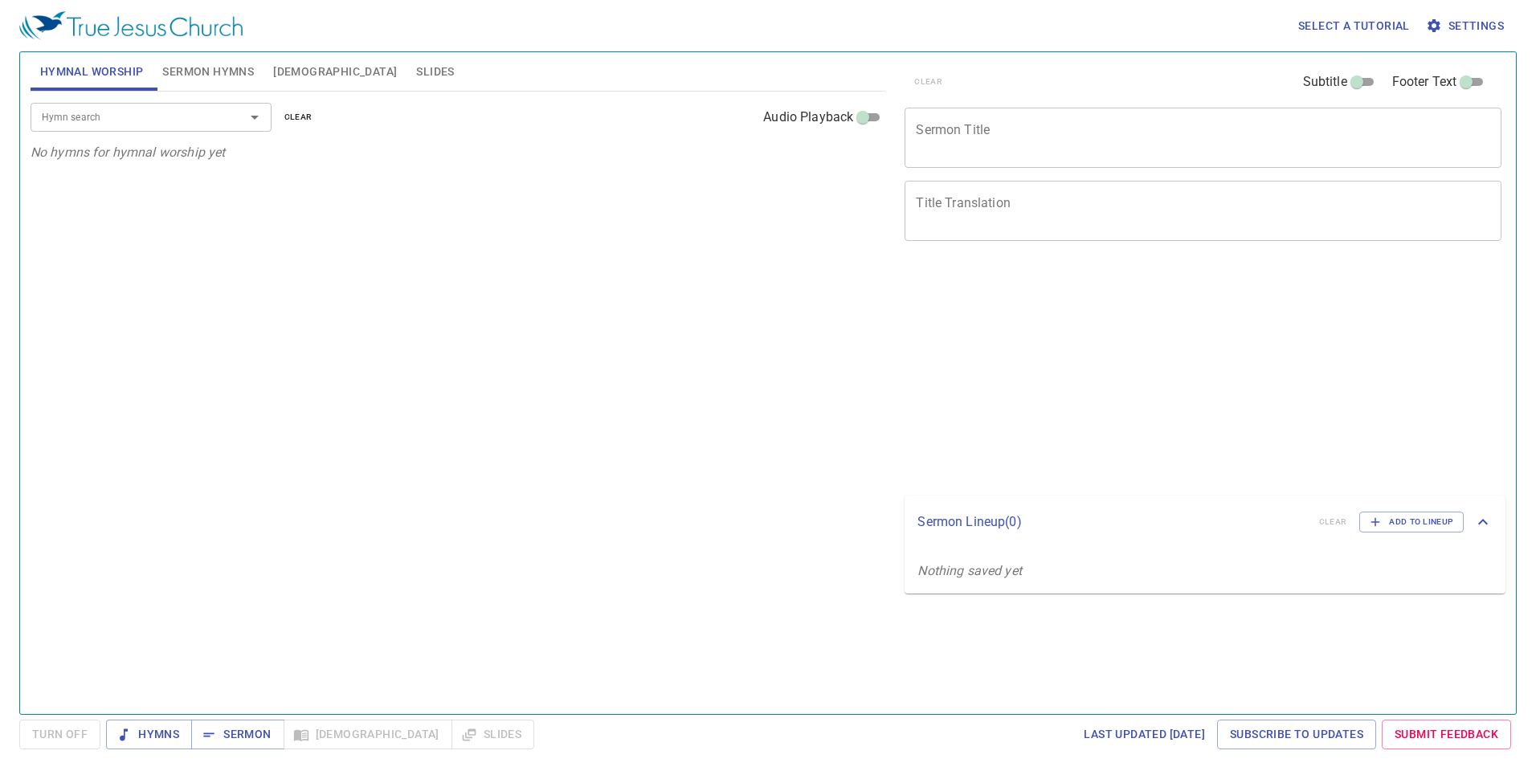 Image resolution: width=1536 pixels, height=771 pixels. Describe the element at coordinates (1446, 734) in the screenshot. I see `a: Submit Feedback` at that location.